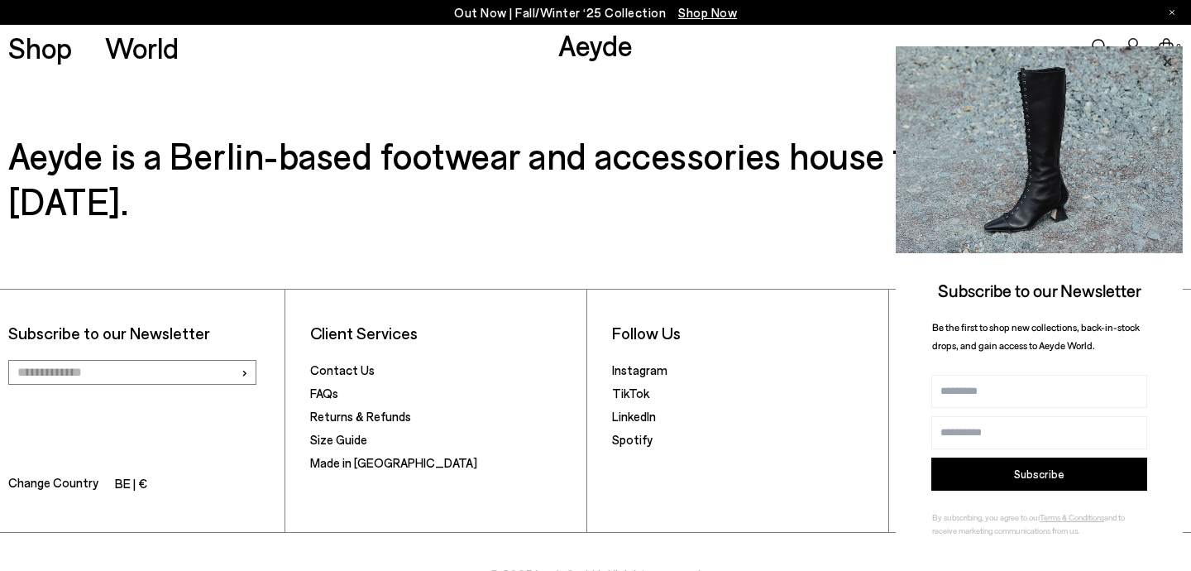 Image resolution: width=1191 pixels, height=571 pixels. I want to click on a: World, so click(141, 47).